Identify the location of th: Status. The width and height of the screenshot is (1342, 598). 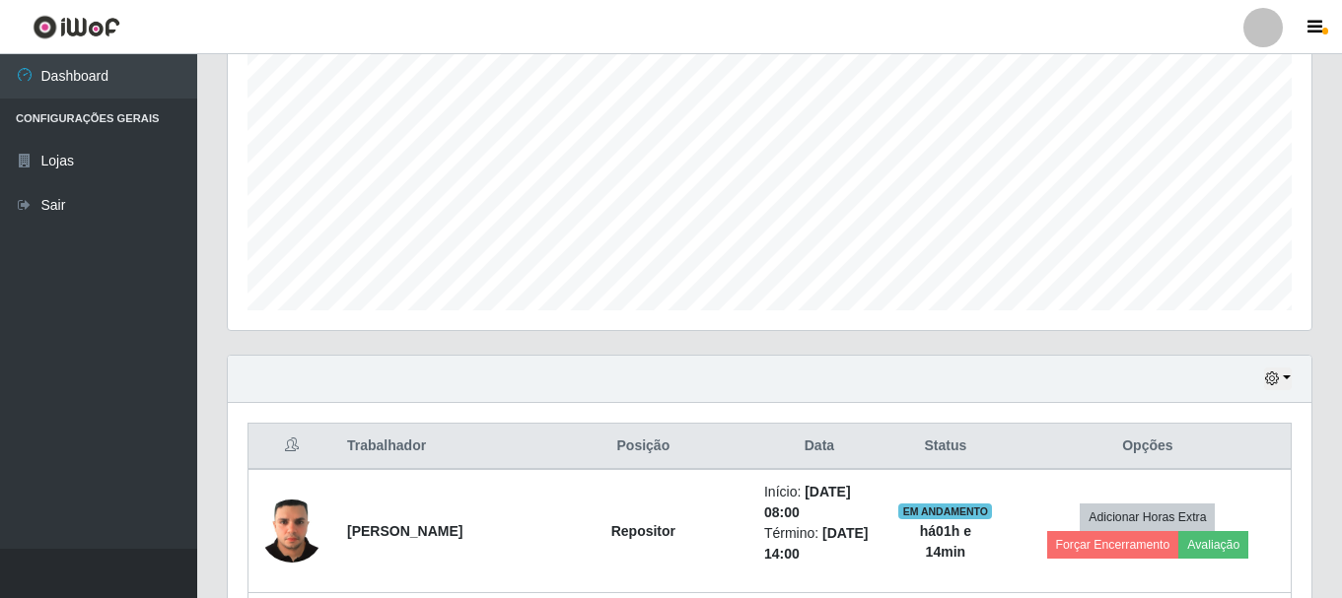
(945, 447).